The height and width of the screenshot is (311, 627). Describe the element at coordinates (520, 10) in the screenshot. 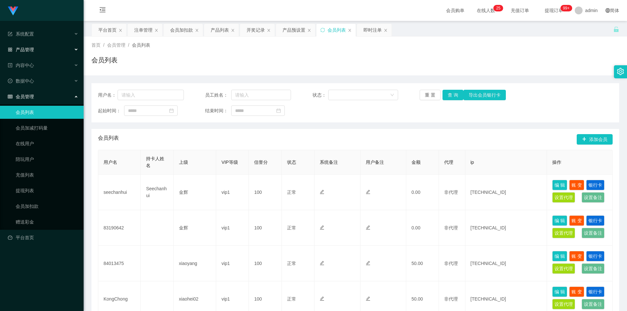

I see `span: 充值订单` at that location.